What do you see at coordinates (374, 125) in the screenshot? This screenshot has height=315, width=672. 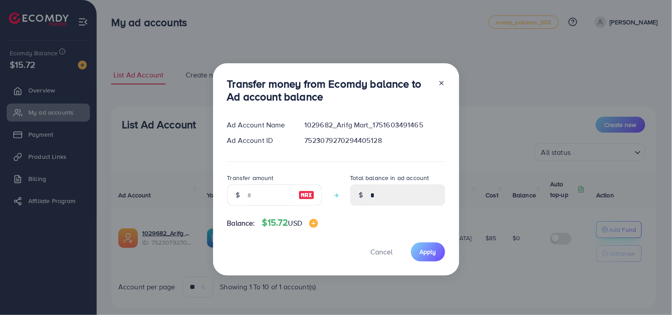 I see `div: 1029682_Arifg Mart_1751603491465` at bounding box center [374, 125].